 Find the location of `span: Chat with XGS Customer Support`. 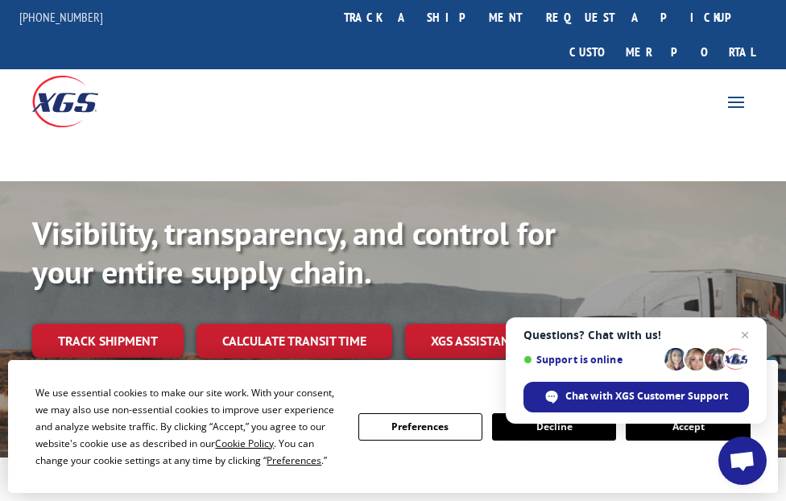

span: Chat with XGS Customer Support is located at coordinates (647, 396).